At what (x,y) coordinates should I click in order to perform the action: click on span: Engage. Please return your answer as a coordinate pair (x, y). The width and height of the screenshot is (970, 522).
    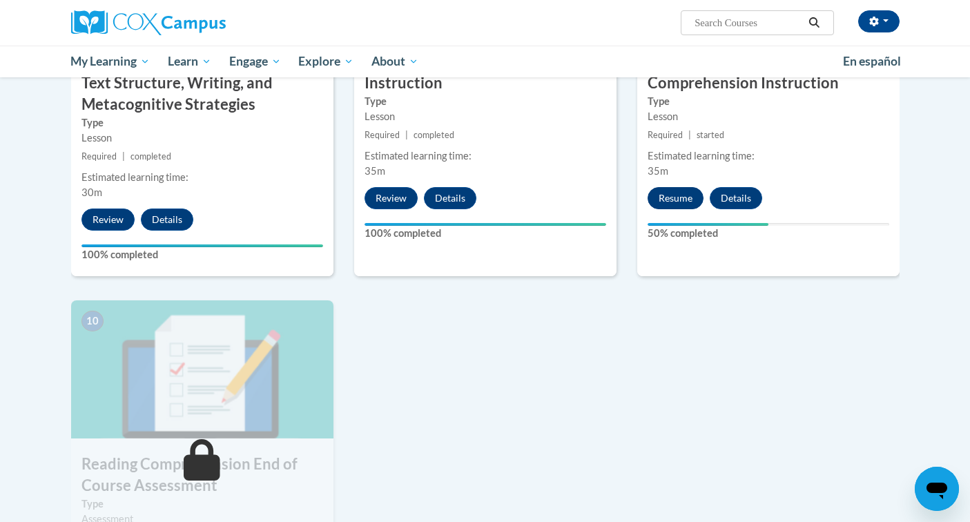
    Looking at the image, I should click on (255, 61).